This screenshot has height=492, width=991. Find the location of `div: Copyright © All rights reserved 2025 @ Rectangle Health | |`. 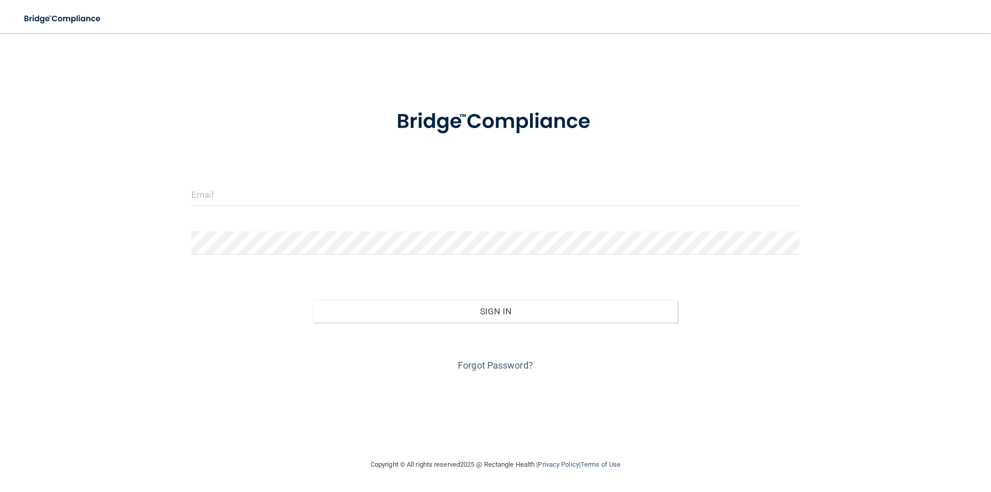

div: Copyright © All rights reserved 2025 @ Rectangle Health | | is located at coordinates (495, 464).